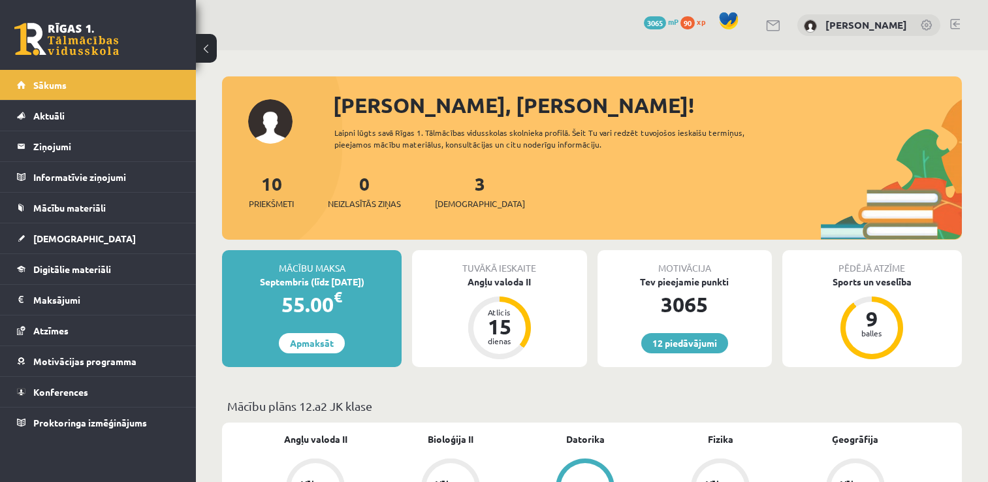  What do you see at coordinates (499, 312) in the screenshot?
I see `div: Atlicis` at bounding box center [499, 312].